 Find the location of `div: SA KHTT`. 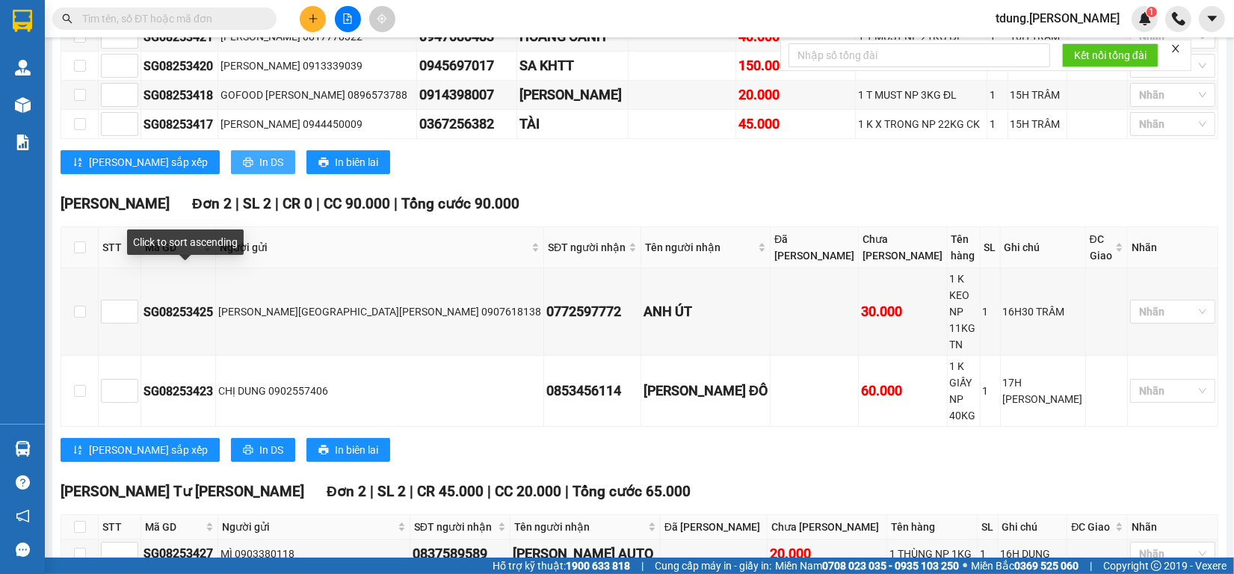

div: SA KHTT is located at coordinates (572, 66).